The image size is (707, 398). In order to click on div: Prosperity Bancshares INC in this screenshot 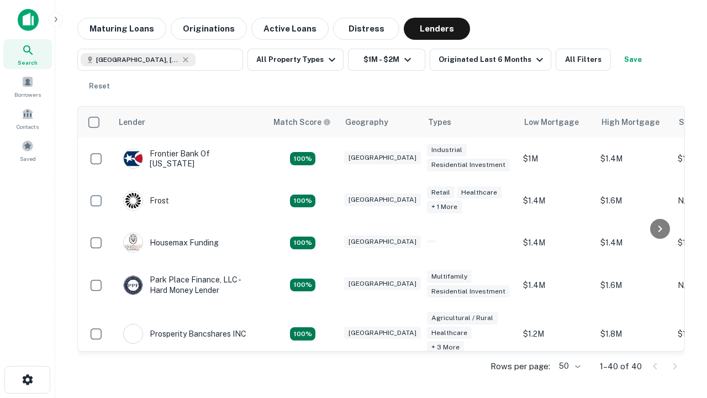, I will do `click(184, 334)`.